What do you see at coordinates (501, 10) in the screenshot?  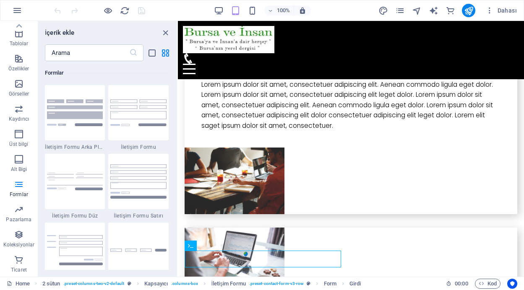 I see `span: Dahası` at bounding box center [501, 10].